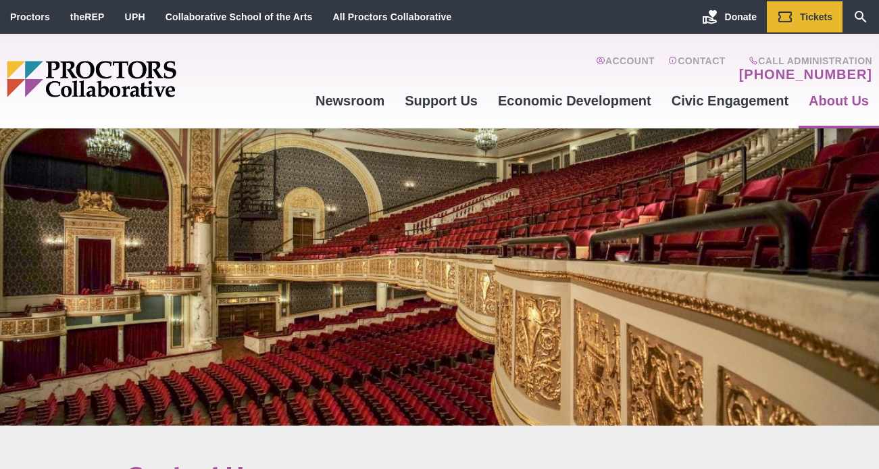 Image resolution: width=879 pixels, height=469 pixels. Describe the element at coordinates (839, 101) in the screenshot. I see `a: About Us` at that location.